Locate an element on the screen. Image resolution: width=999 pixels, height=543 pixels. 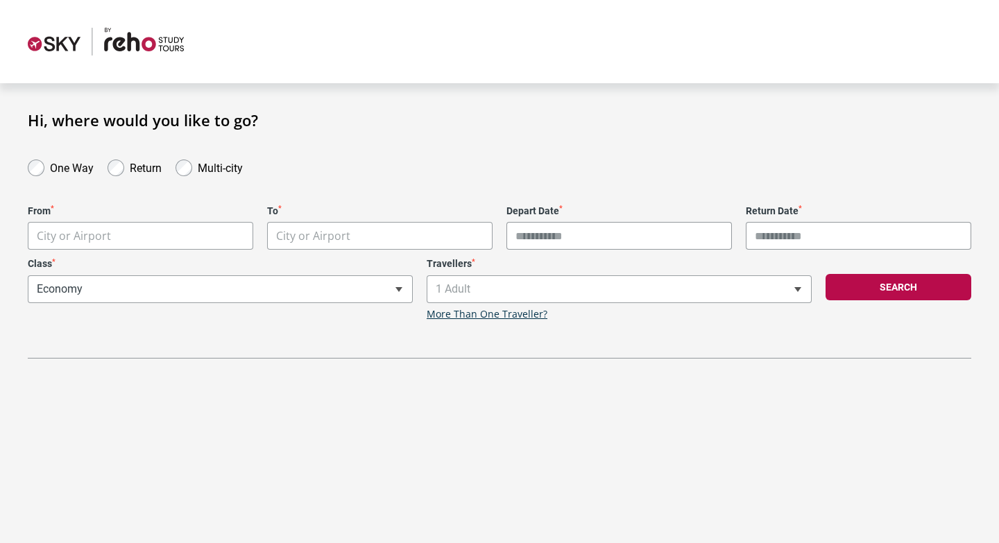
label: Multi-city is located at coordinates (220, 167).